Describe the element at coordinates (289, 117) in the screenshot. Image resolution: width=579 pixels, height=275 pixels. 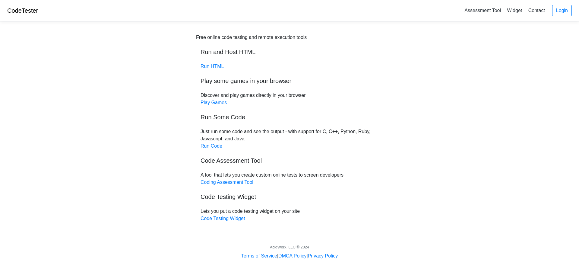
I see `h5: Run Some Code` at that location.